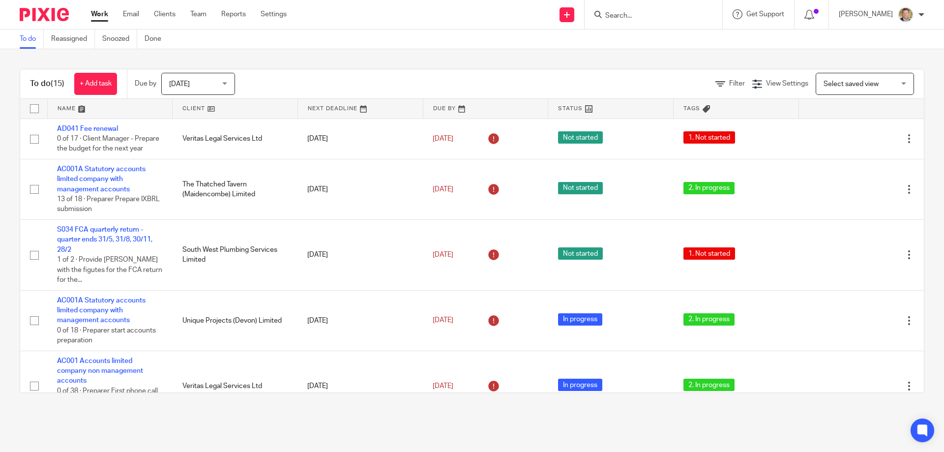 Image resolution: width=944 pixels, height=452 pixels. Describe the element at coordinates (765, 14) in the screenshot. I see `span: Get Support` at that location.